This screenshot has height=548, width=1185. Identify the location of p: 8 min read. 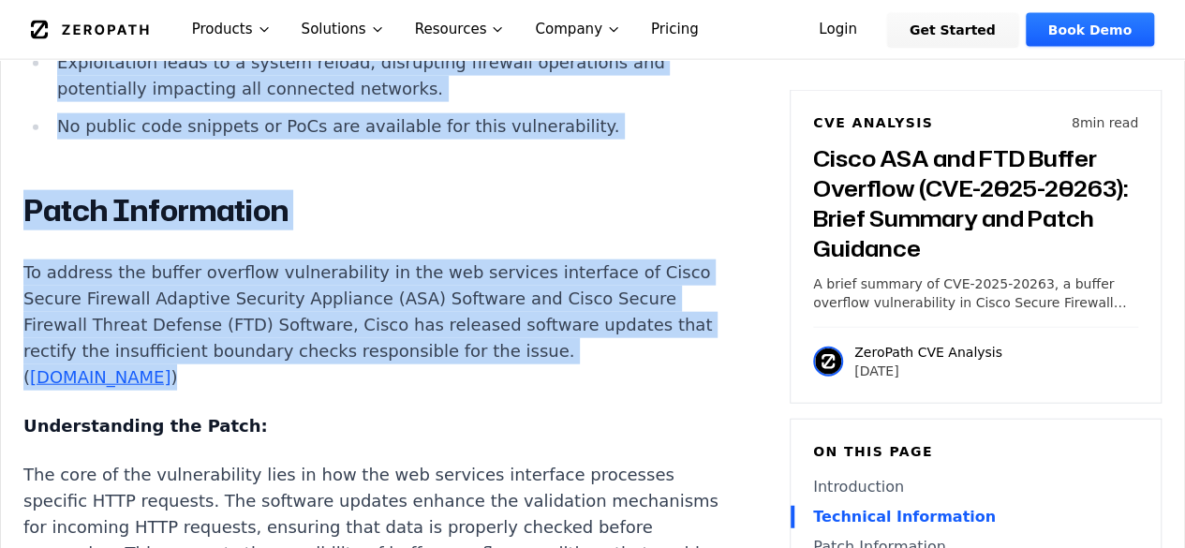
(1104, 123).